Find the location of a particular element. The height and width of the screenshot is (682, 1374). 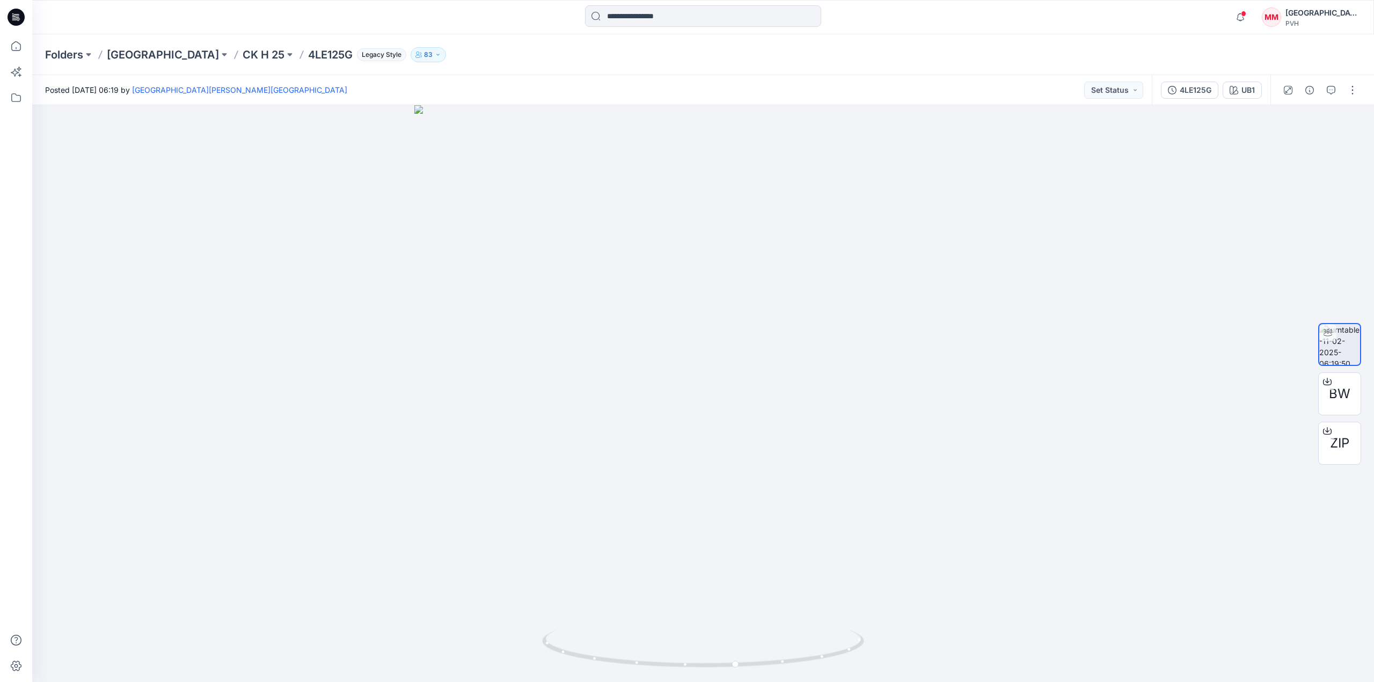

div: PVH is located at coordinates (1323, 23).